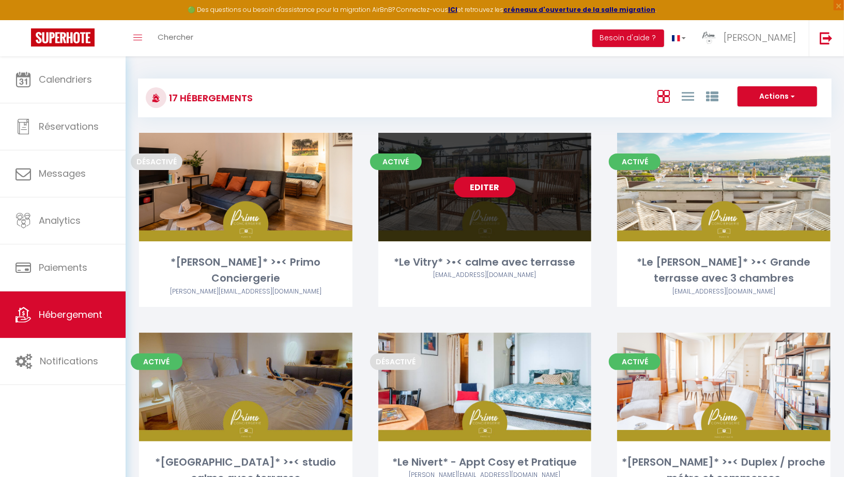 The width and height of the screenshot is (844, 477). Describe the element at coordinates (69, 126) in the screenshot. I see `span: Réservations` at that location.